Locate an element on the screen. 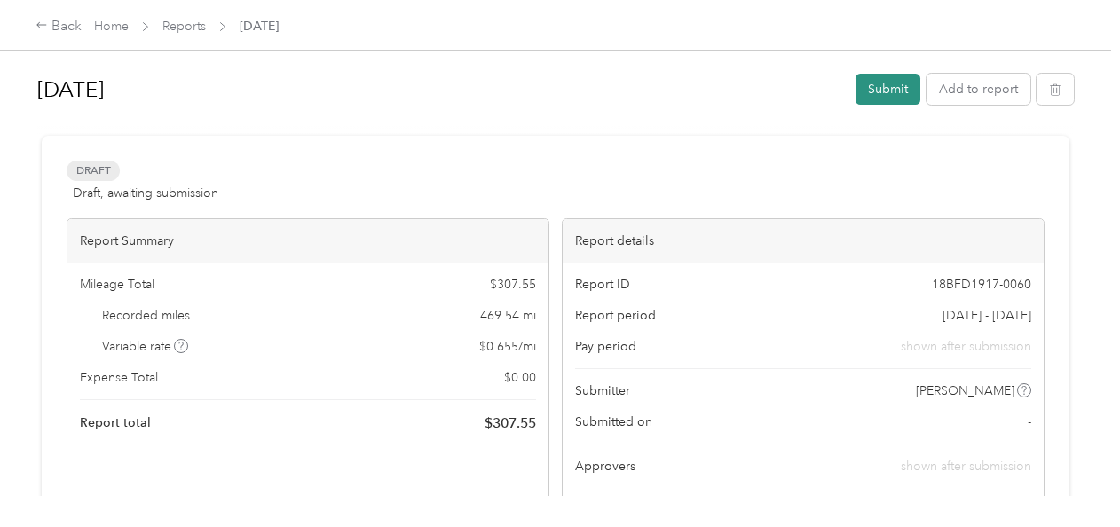 This screenshot has height=527, width=1120. span: 469.54 mi is located at coordinates (508, 315).